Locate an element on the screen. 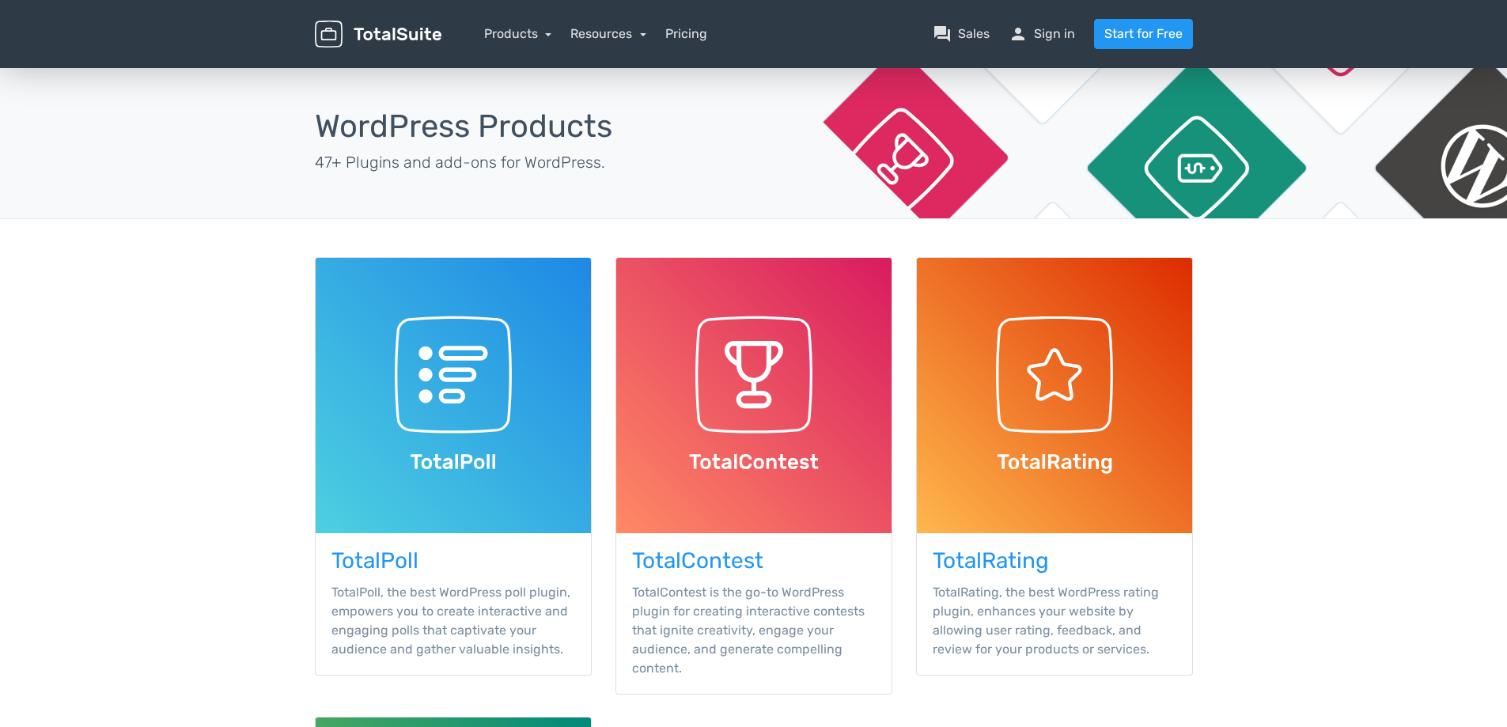  a: question_answerSales is located at coordinates (961, 34).